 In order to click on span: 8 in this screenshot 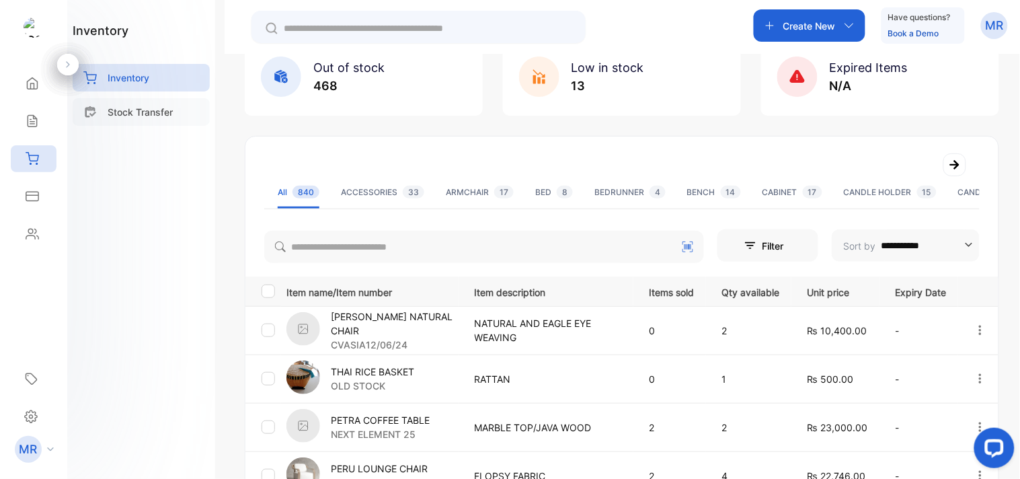, I will do `click(565, 192)`.